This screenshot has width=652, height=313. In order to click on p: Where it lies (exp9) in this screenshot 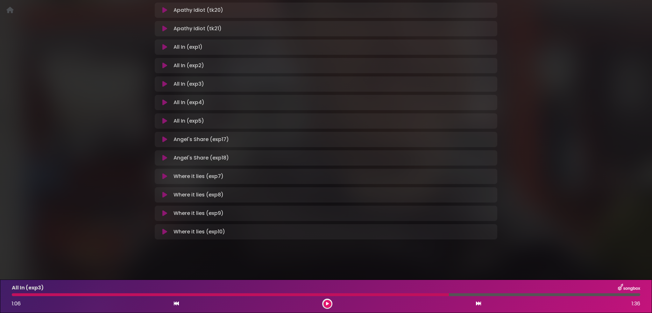, I will do `click(198, 213)`.